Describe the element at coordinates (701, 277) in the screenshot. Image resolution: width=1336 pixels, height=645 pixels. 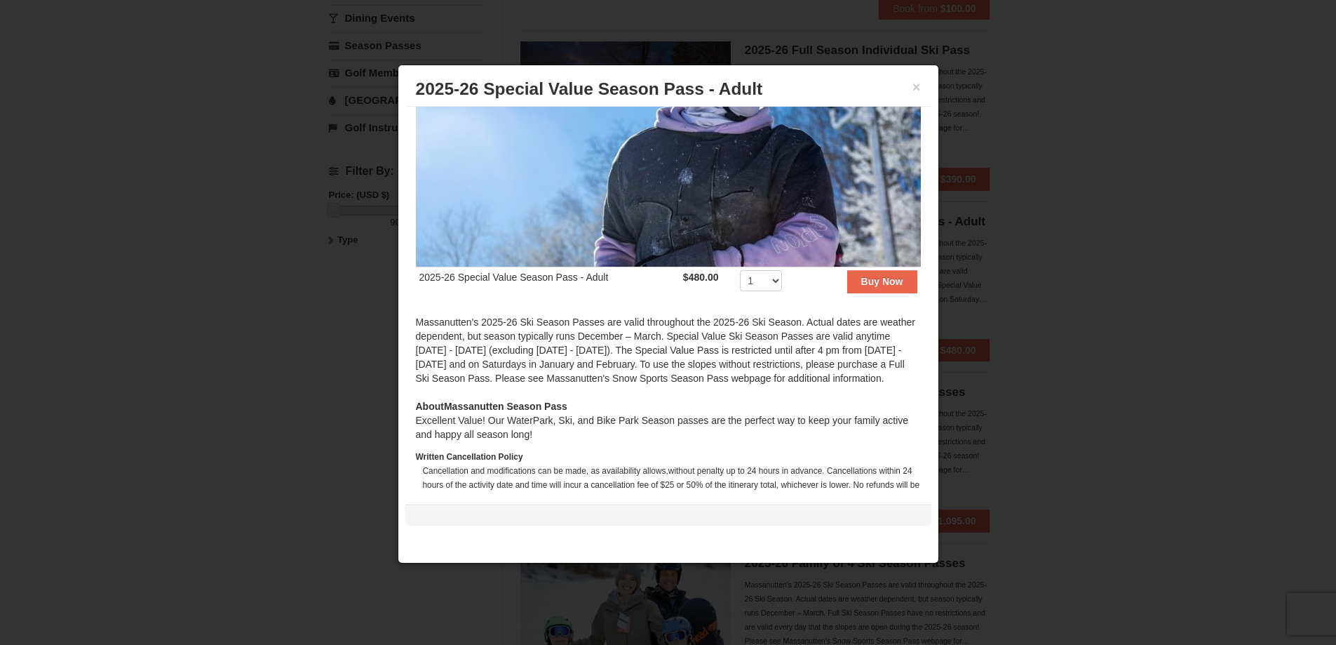
I see `strong: $480.00` at that location.